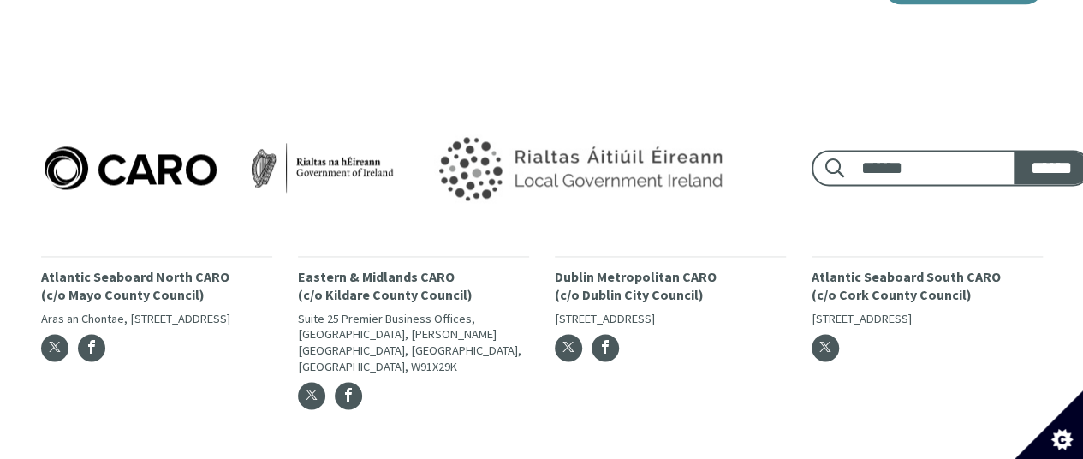 This screenshot has height=459, width=1083. Describe the element at coordinates (414, 286) in the screenshot. I see `p: Eastern & Midlands CARO (c/o Kildare County Council)` at that location.